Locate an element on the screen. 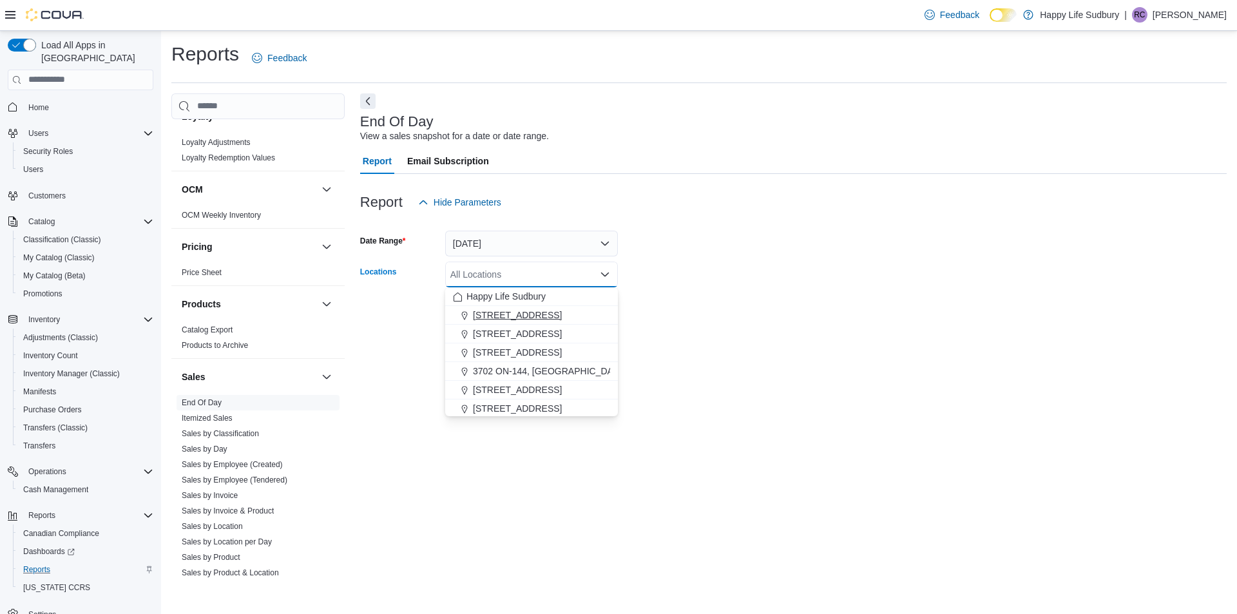 The width and height of the screenshot is (1237, 614). button: My Catalog (Classic) is located at coordinates (86, 258).